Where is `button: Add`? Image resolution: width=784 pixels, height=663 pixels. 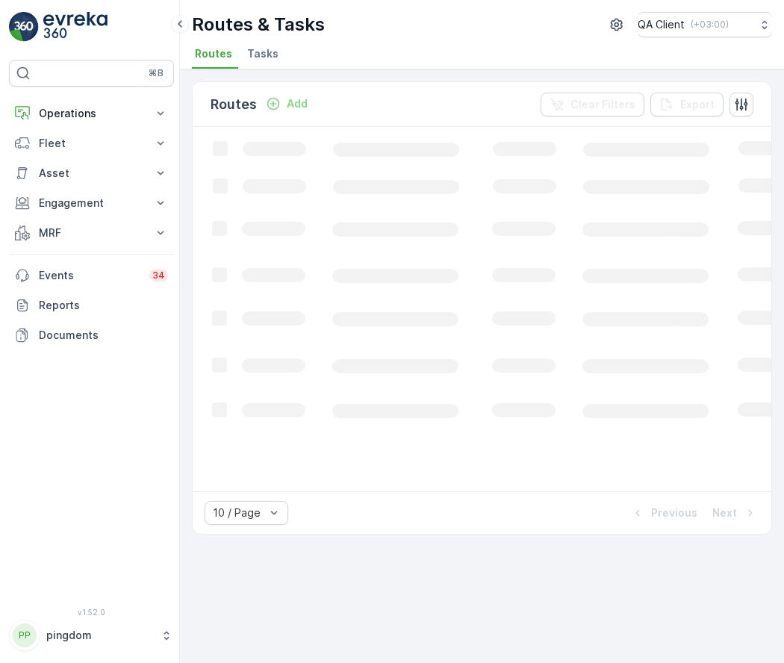 button: Add is located at coordinates (287, 104).